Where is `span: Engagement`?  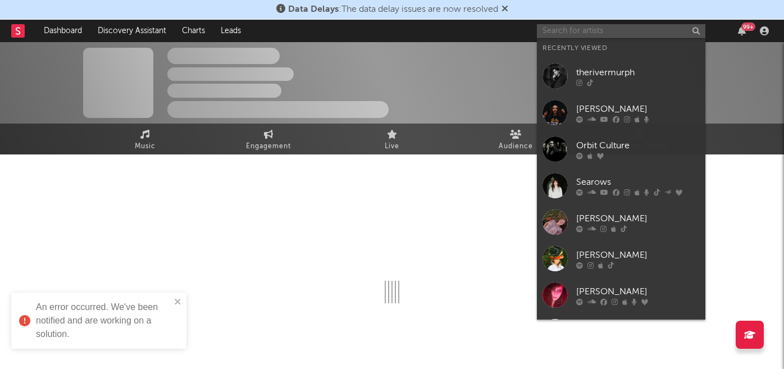 span: Engagement is located at coordinates (268, 147).